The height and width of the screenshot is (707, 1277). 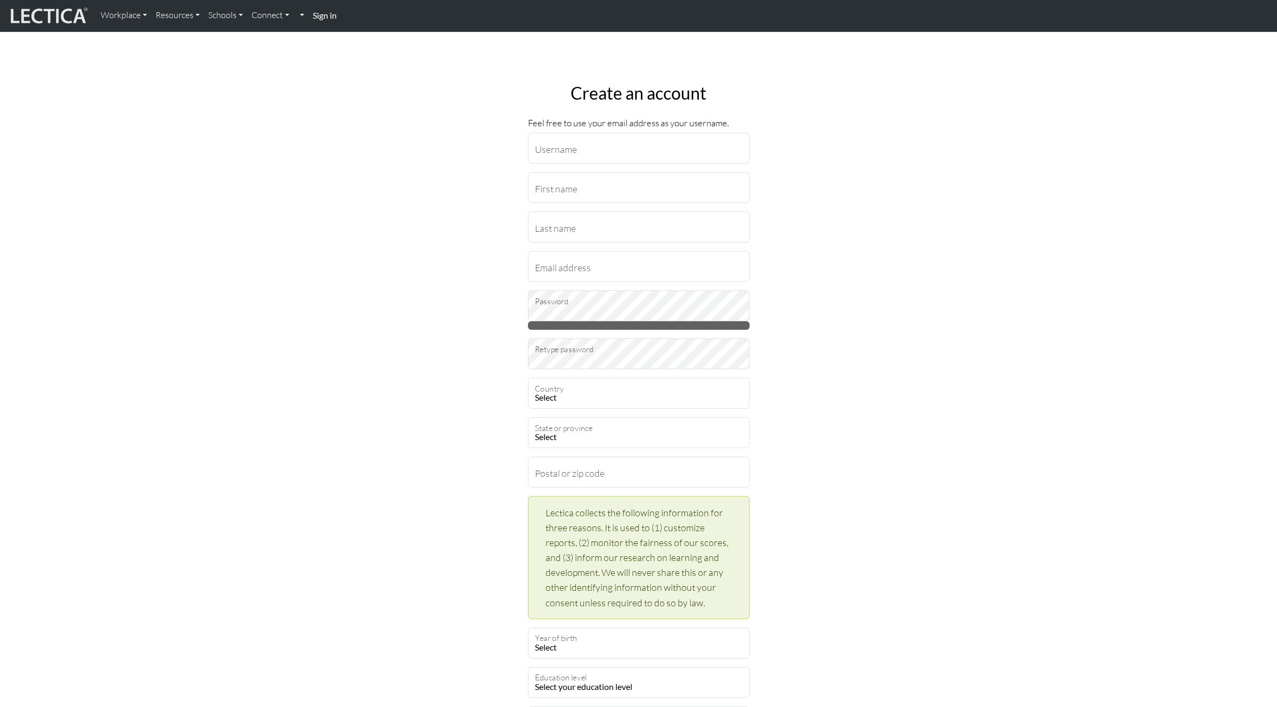 I want to click on input: Username, so click(x=639, y=148).